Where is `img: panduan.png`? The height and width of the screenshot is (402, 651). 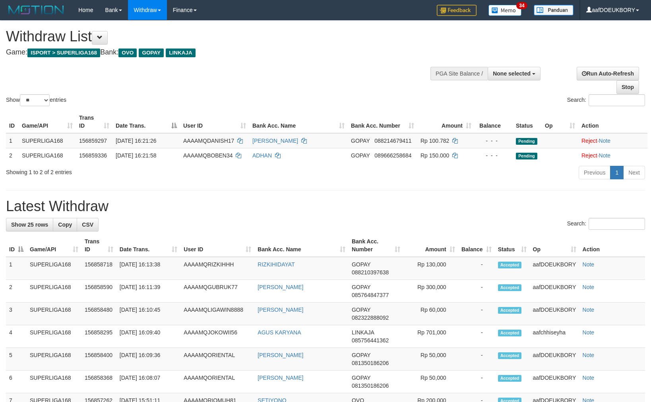 img: panduan.png is located at coordinates (554, 10).